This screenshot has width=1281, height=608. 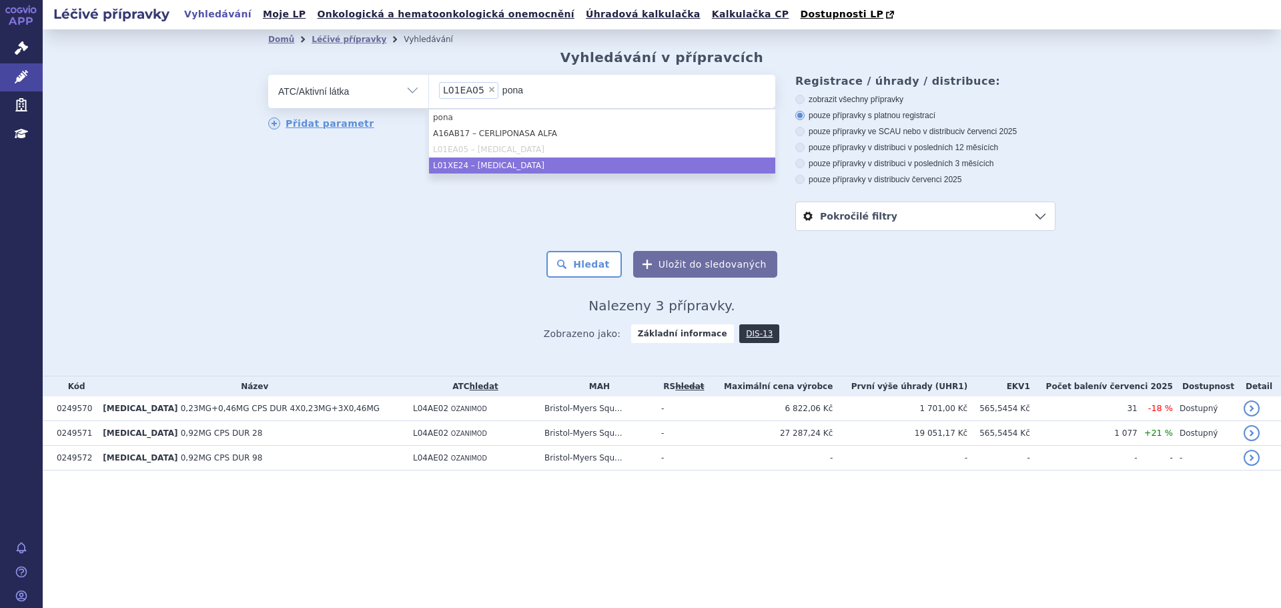 I want to click on th: Kód, so click(x=73, y=386).